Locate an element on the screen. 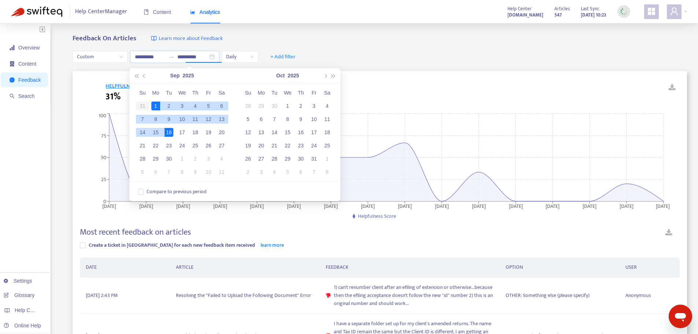 The width and height of the screenshot is (698, 334). span: Compare to previous period is located at coordinates (177, 192).